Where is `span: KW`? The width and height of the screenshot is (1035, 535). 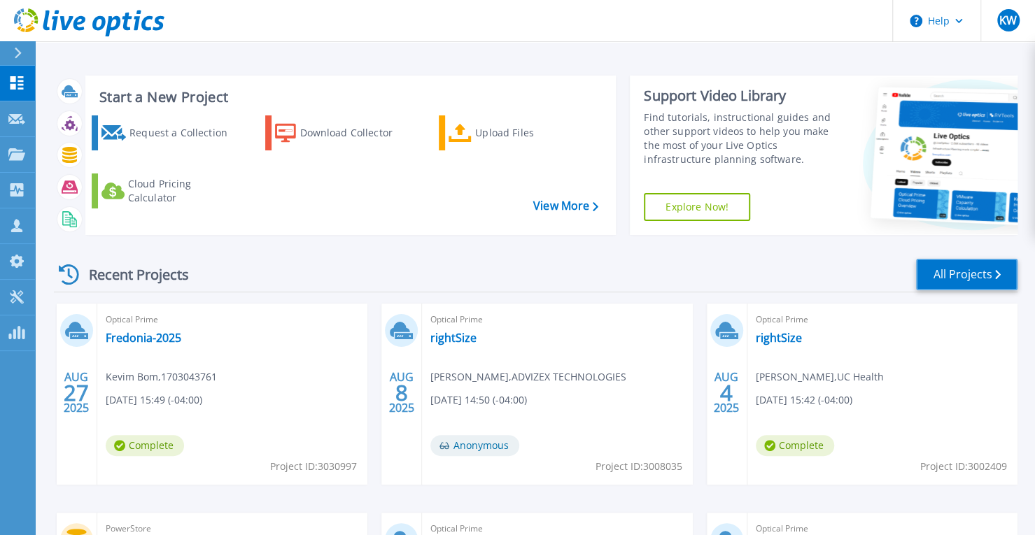
span: KW is located at coordinates (1008, 20).